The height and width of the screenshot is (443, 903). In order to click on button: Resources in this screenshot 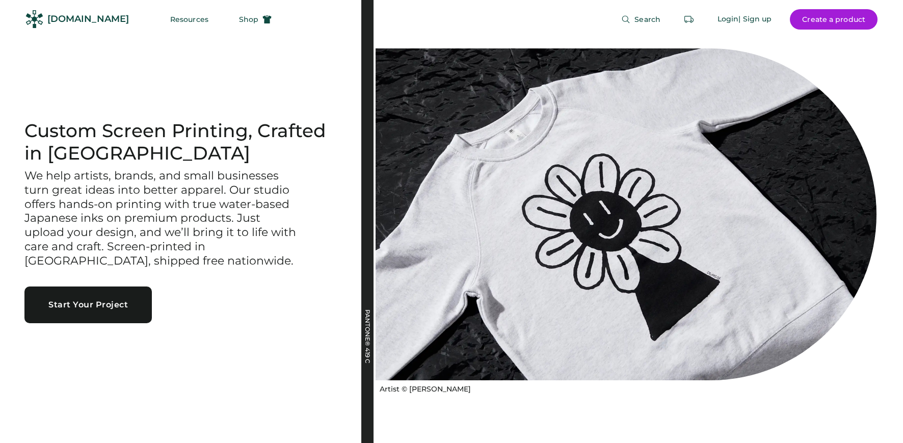, I will do `click(189, 19)`.